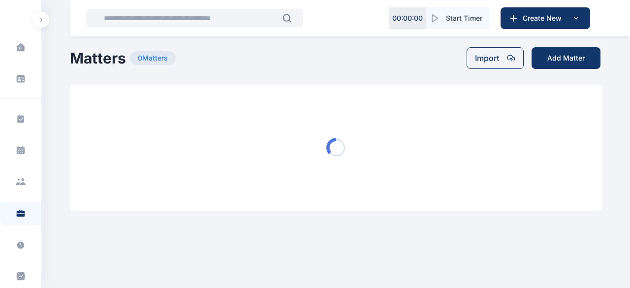 The image size is (630, 288). I want to click on p: 00 : 00 : 00, so click(408, 18).